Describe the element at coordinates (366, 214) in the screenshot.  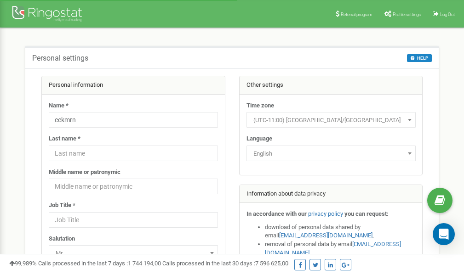
I see `strong: you can request:` at that location.